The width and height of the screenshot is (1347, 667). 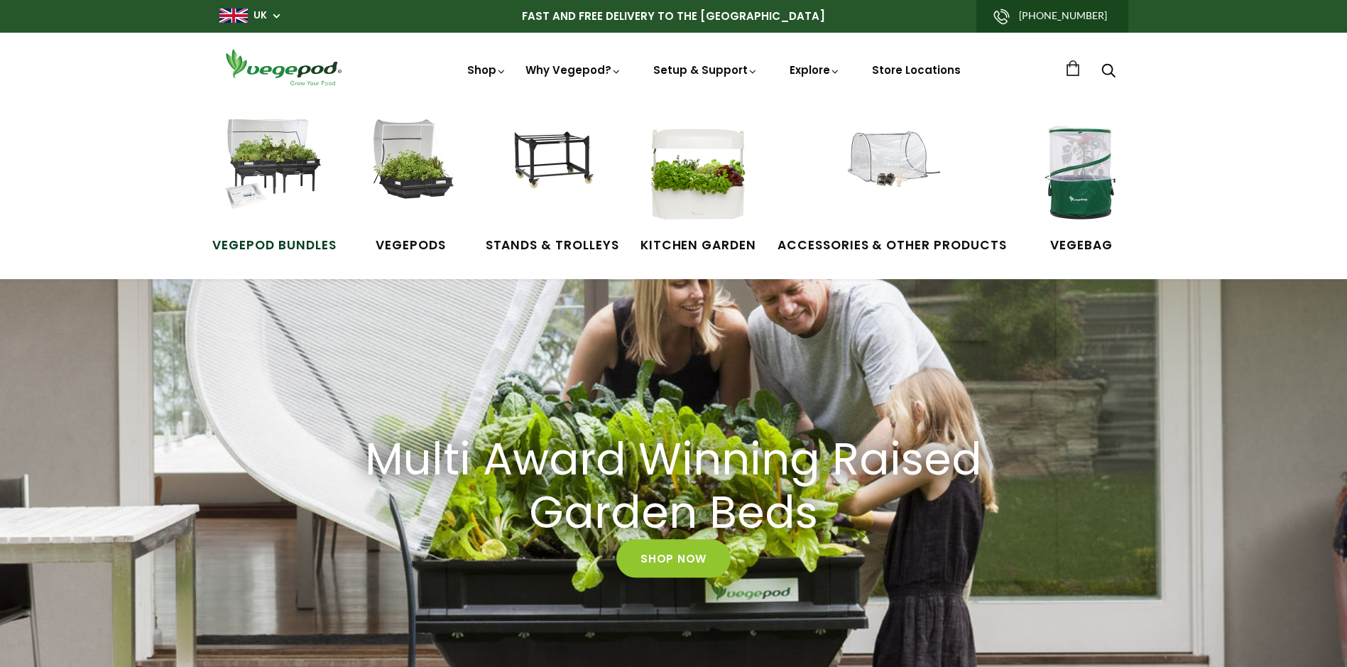 I want to click on span: Vegepods, so click(x=411, y=246).